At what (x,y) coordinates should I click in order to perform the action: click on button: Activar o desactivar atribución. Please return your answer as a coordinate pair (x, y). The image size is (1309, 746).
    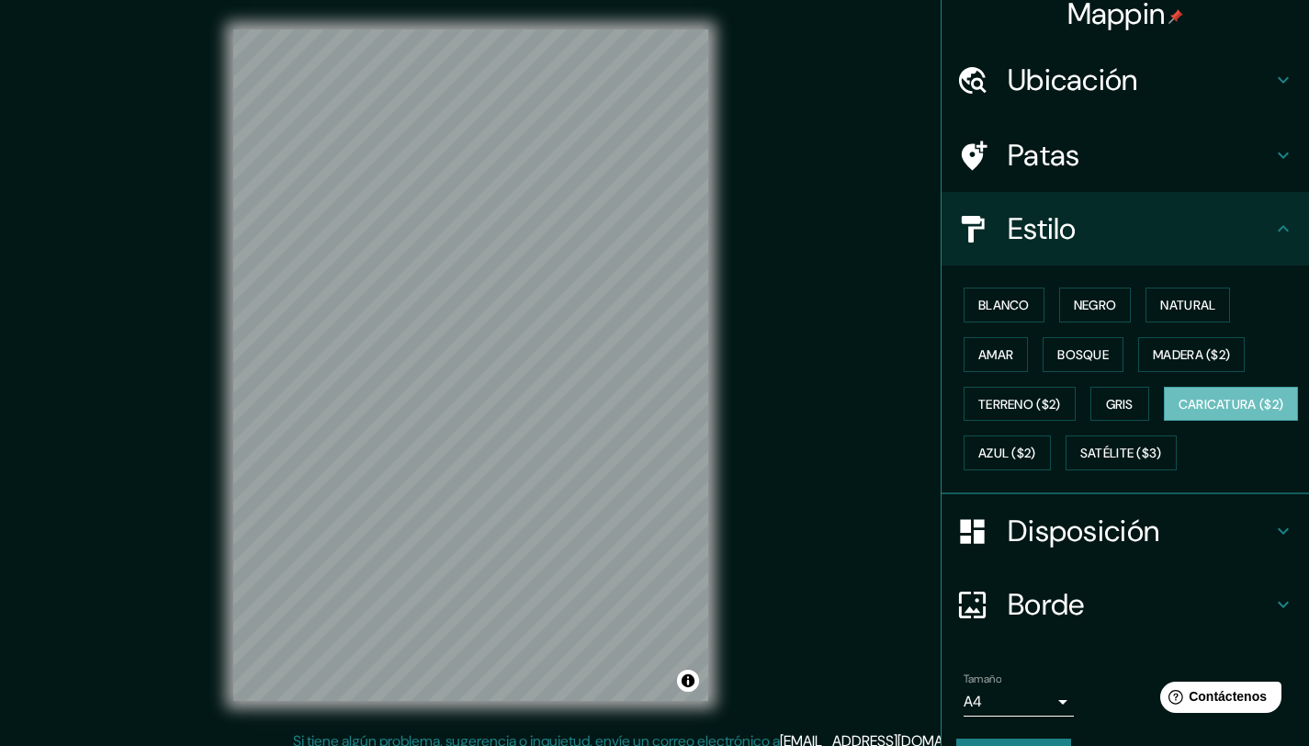
    Looking at the image, I should click on (688, 681).